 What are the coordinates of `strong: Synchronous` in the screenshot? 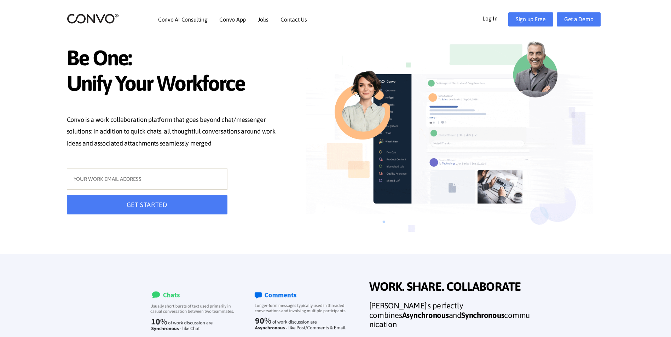 It's located at (482, 315).